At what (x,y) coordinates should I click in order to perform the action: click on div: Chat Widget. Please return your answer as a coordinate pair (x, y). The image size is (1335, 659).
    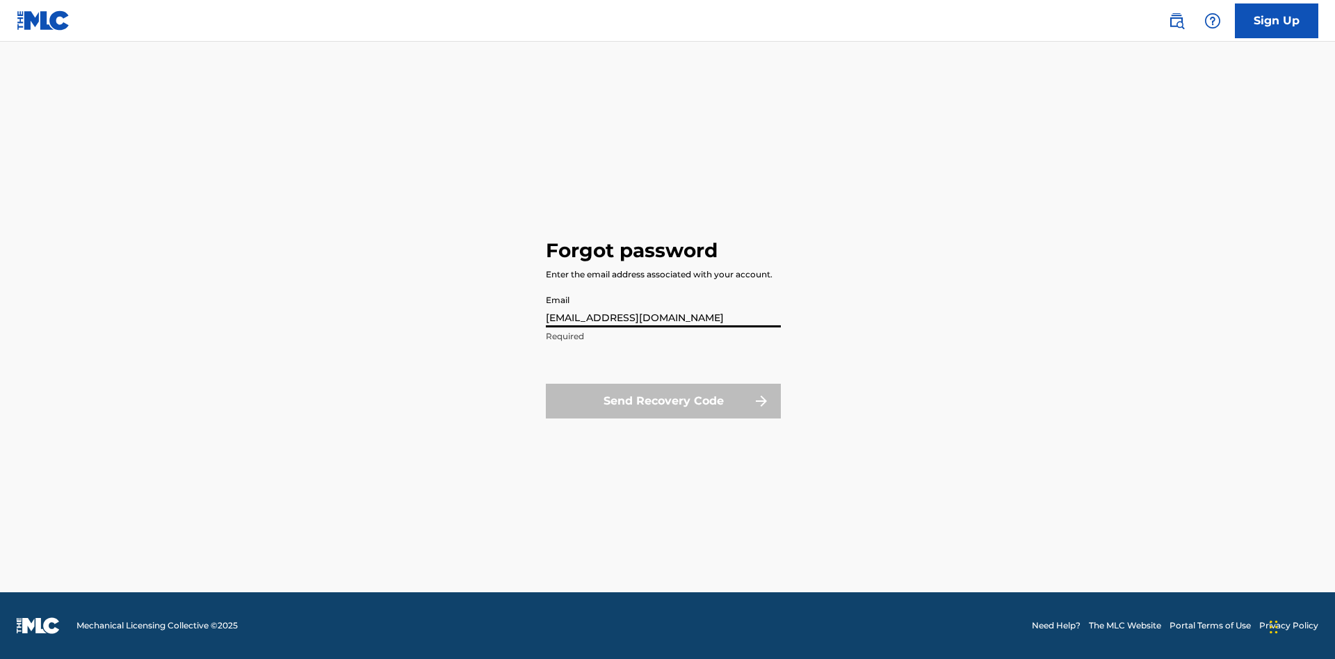
    Looking at the image, I should click on (1300, 626).